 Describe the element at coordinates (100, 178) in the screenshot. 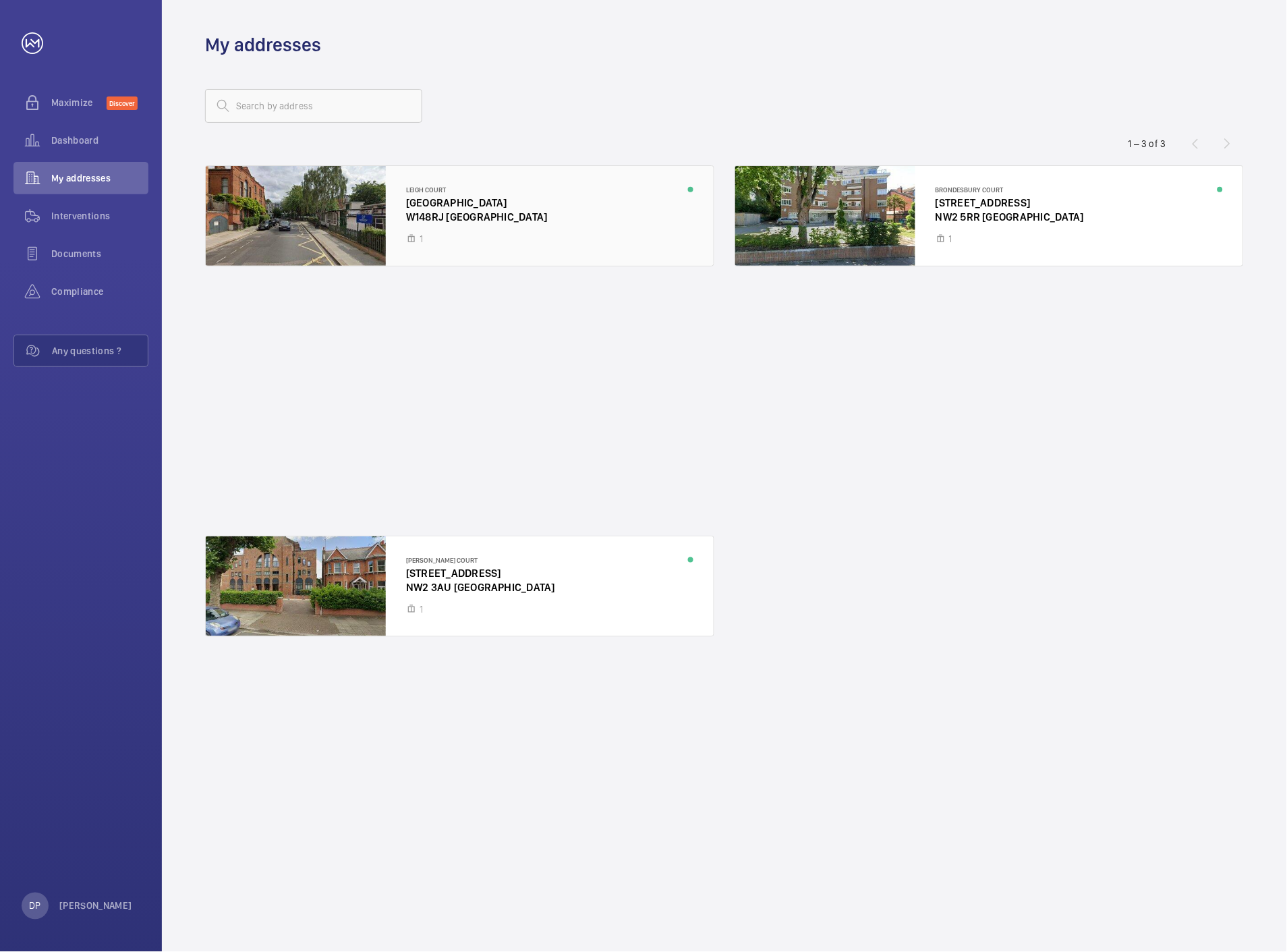

I see `span: My addresses` at that location.